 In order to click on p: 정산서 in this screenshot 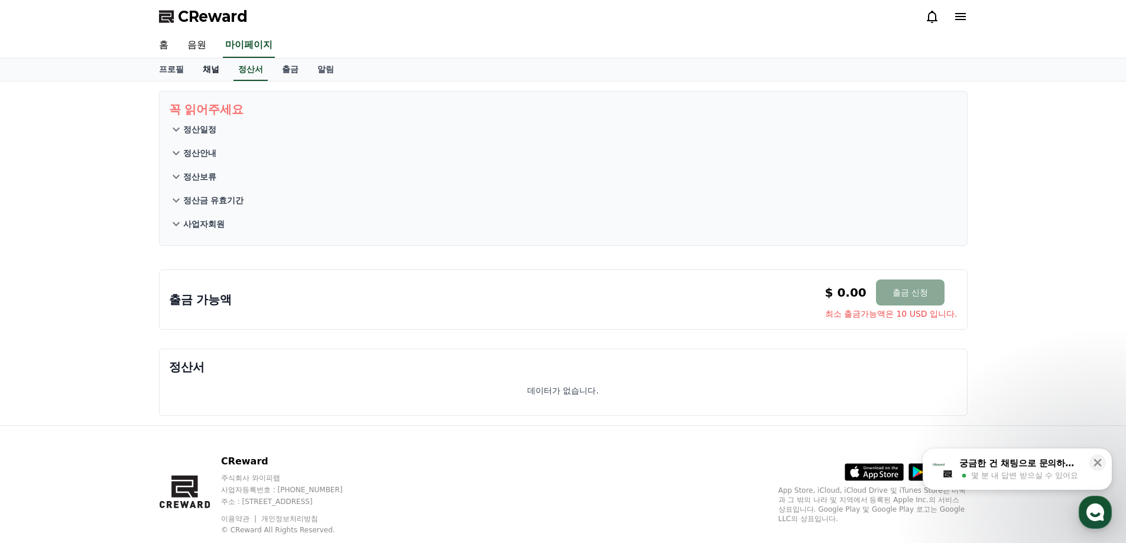, I will do `click(563, 367)`.